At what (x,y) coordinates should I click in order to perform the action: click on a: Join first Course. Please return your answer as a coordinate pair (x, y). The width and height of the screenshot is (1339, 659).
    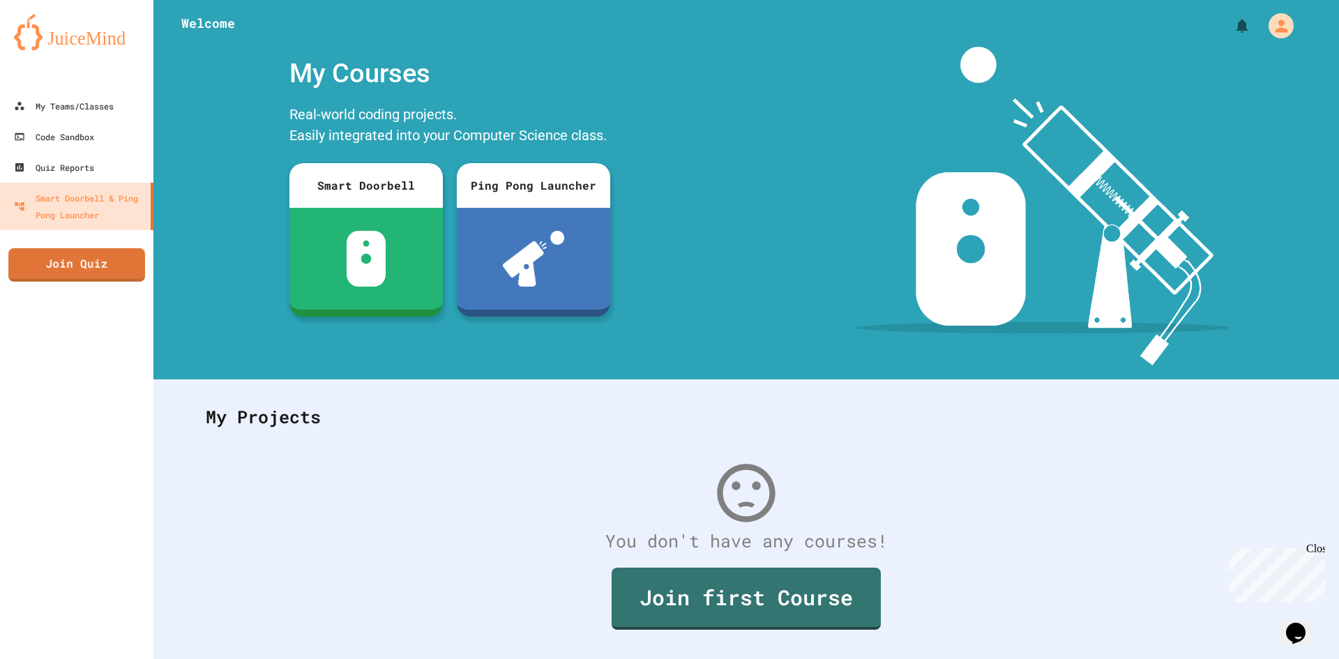
    Looking at the image, I should click on (746, 598).